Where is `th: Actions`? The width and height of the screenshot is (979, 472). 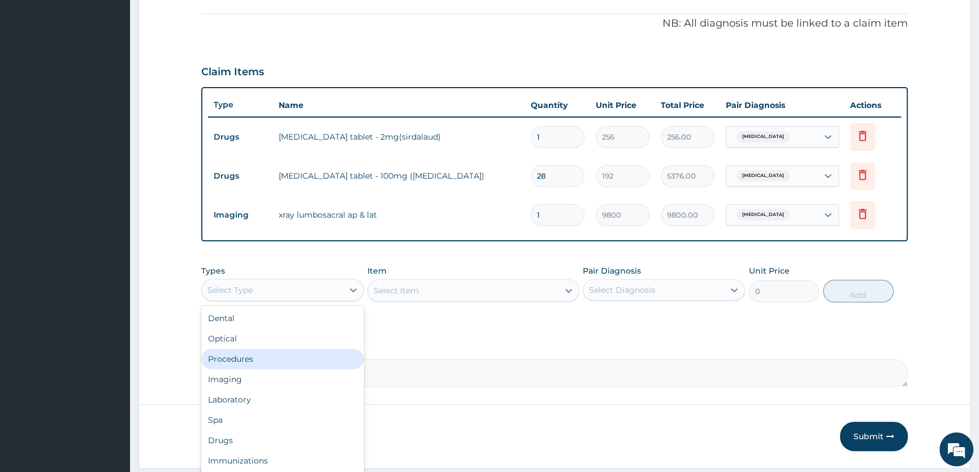
th: Actions is located at coordinates (873, 105).